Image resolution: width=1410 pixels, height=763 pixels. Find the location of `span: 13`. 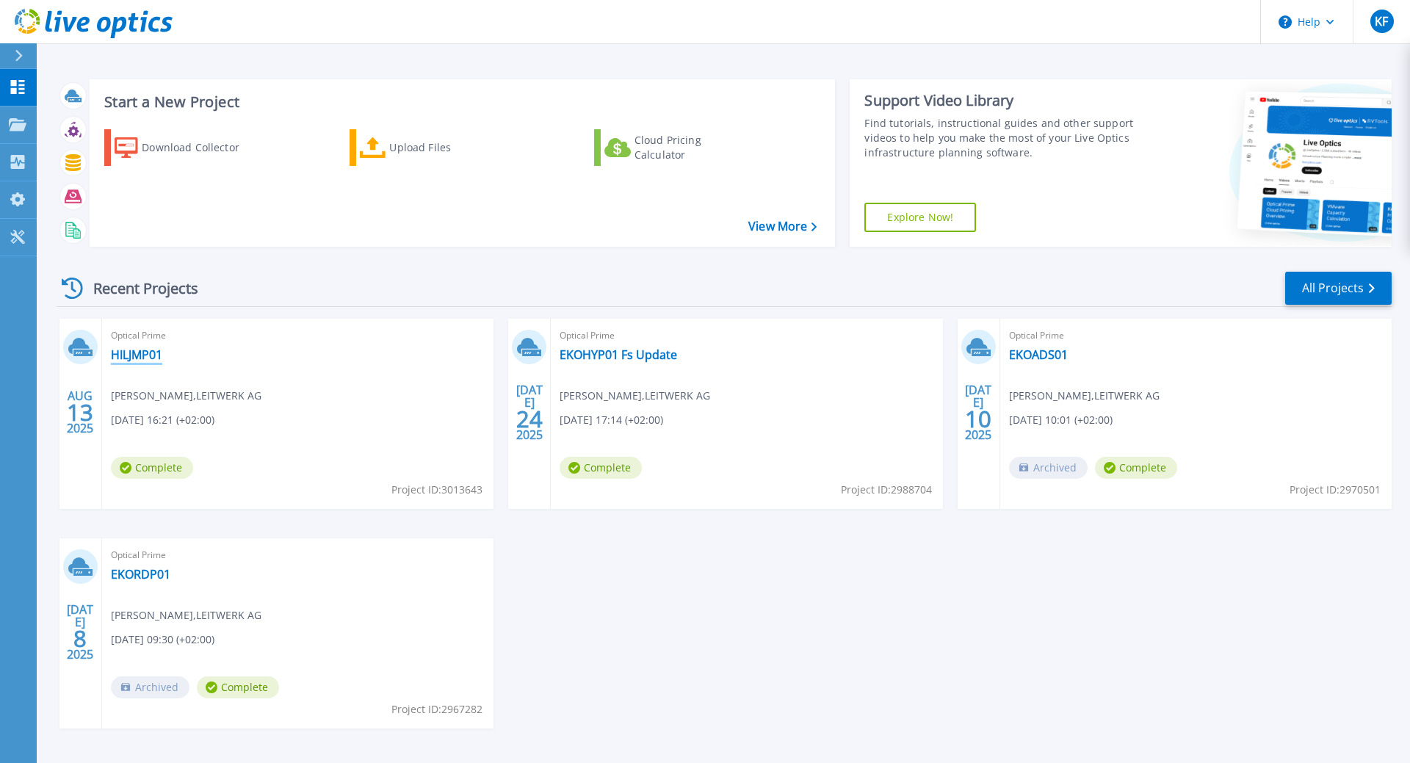

span: 13 is located at coordinates (80, 412).